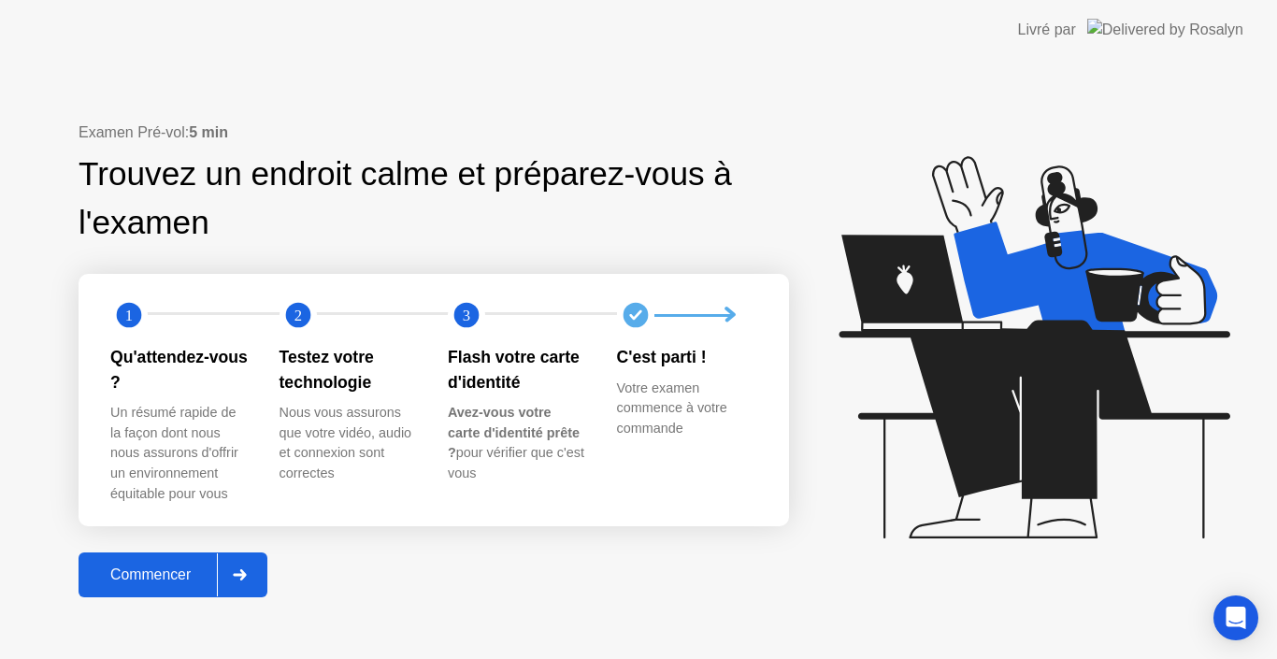 This screenshot has height=659, width=1277. Describe the element at coordinates (434, 133) in the screenshot. I see `div: Examen Pré-vol:` at that location.